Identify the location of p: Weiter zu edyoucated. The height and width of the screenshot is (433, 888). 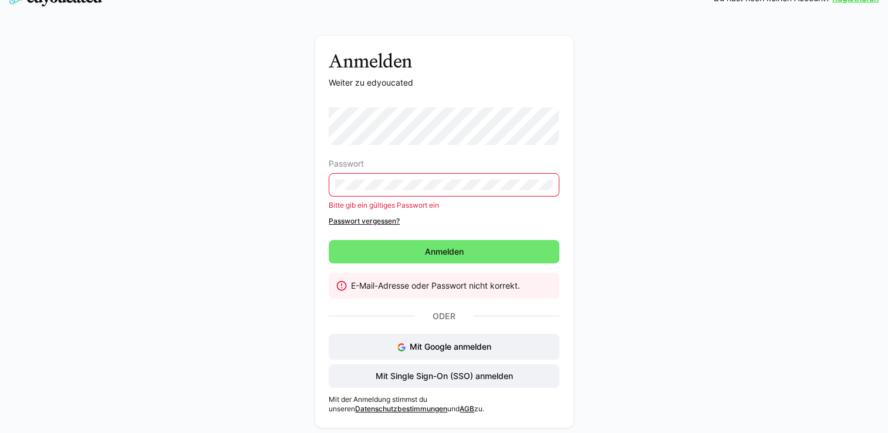
(443, 83).